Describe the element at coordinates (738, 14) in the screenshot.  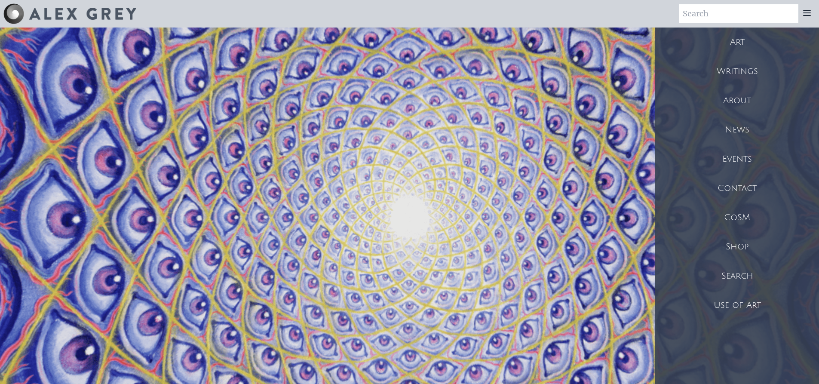
I see `input: Search` at that location.